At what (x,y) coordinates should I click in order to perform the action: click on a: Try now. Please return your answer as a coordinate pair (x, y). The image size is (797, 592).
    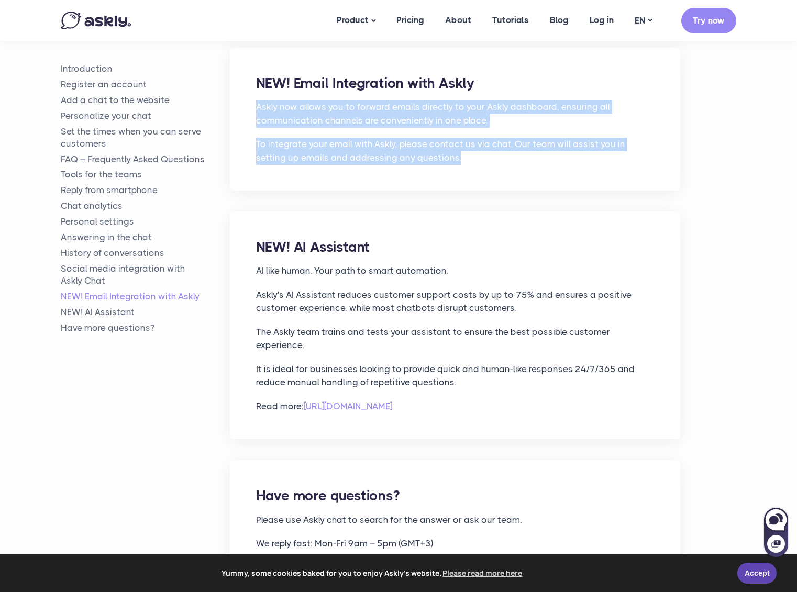
    Looking at the image, I should click on (708, 20).